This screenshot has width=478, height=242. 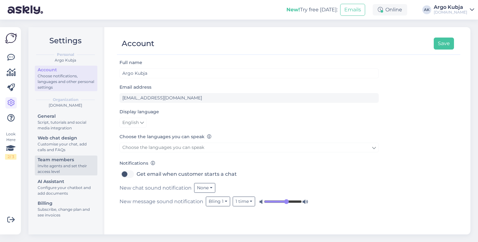 I want to click on button: Emails, so click(x=352, y=10).